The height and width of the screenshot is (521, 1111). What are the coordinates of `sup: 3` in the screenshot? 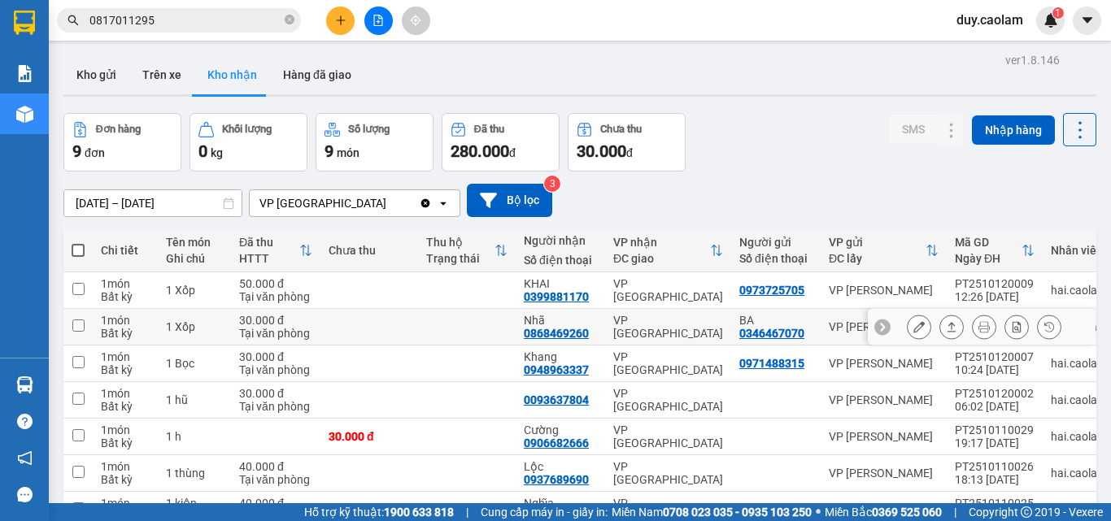 It's located at (552, 184).